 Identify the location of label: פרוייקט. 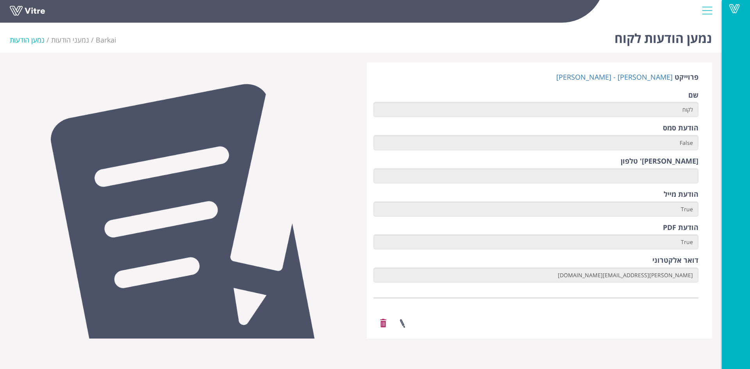
(686, 77).